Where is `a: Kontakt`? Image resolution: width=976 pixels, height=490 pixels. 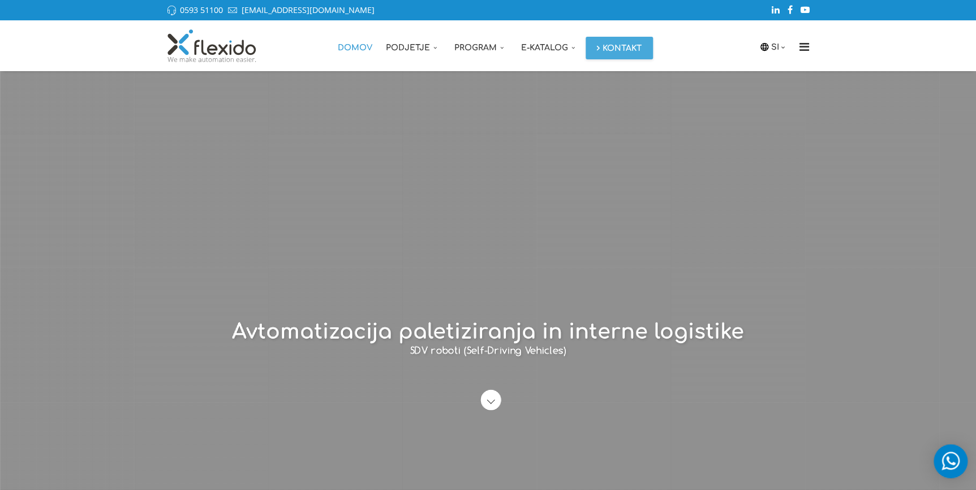 a: Kontakt is located at coordinates (619, 48).